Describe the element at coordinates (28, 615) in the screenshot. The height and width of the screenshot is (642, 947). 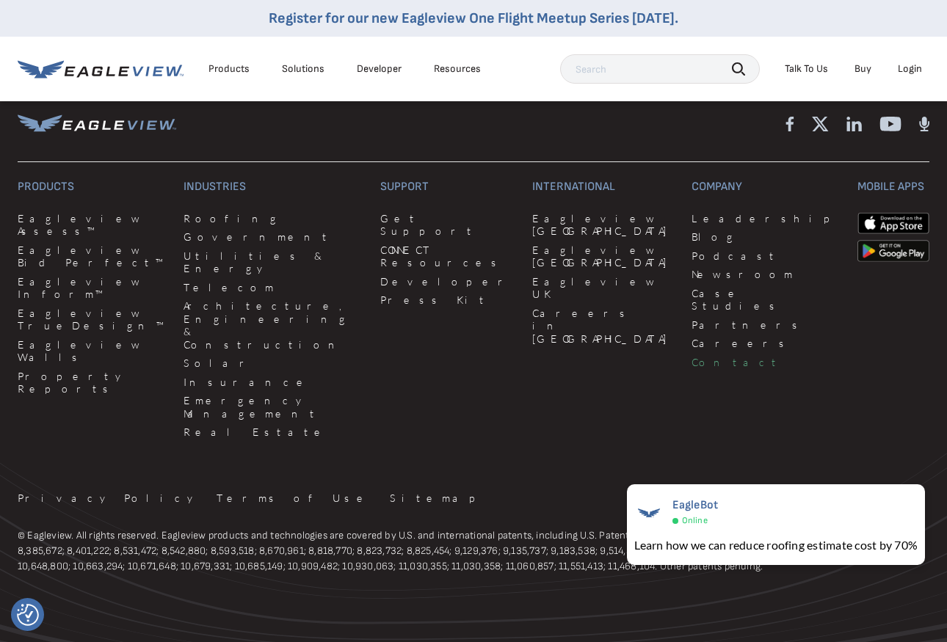
I see `button: Consent Preferences` at that location.